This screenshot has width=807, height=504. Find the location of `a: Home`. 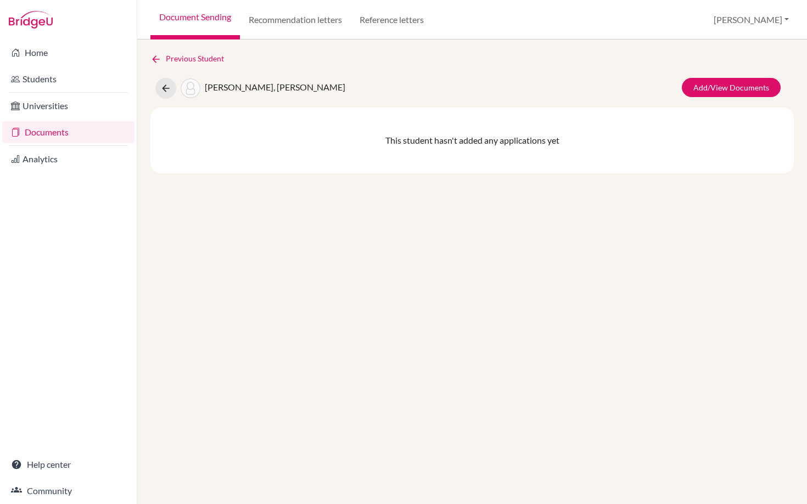

a: Home is located at coordinates (68, 53).